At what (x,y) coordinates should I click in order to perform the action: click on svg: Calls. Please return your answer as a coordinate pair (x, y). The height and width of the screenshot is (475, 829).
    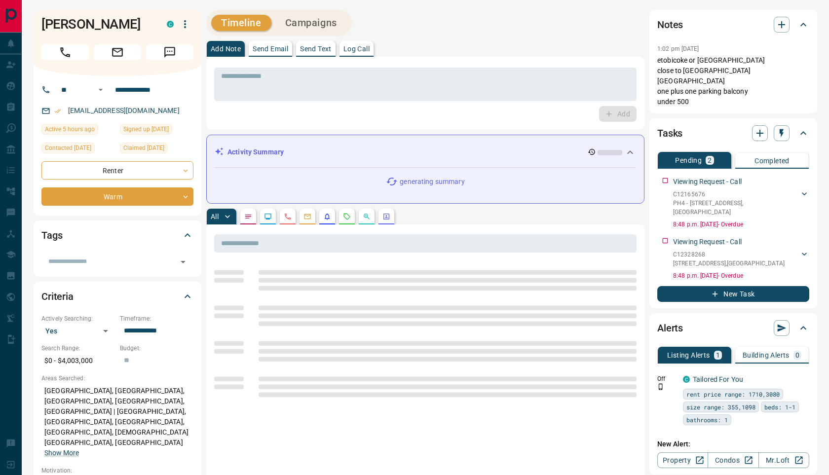
    Looking at the image, I should click on (288, 217).